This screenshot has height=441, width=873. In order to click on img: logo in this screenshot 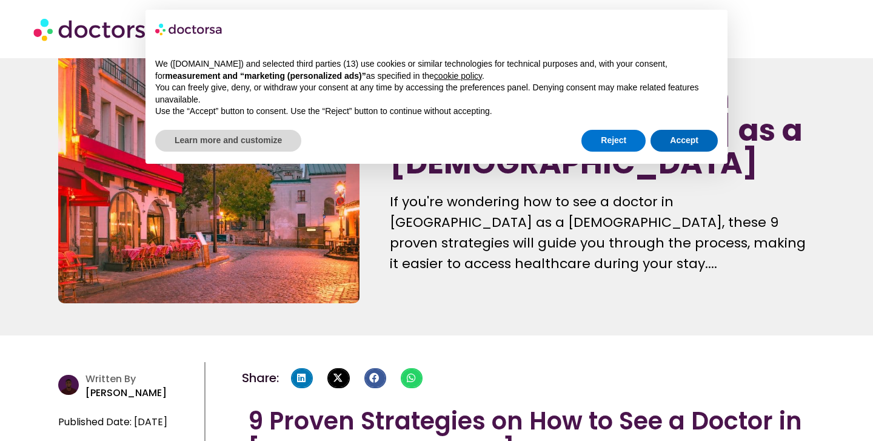, I will do `click(189, 29)`.